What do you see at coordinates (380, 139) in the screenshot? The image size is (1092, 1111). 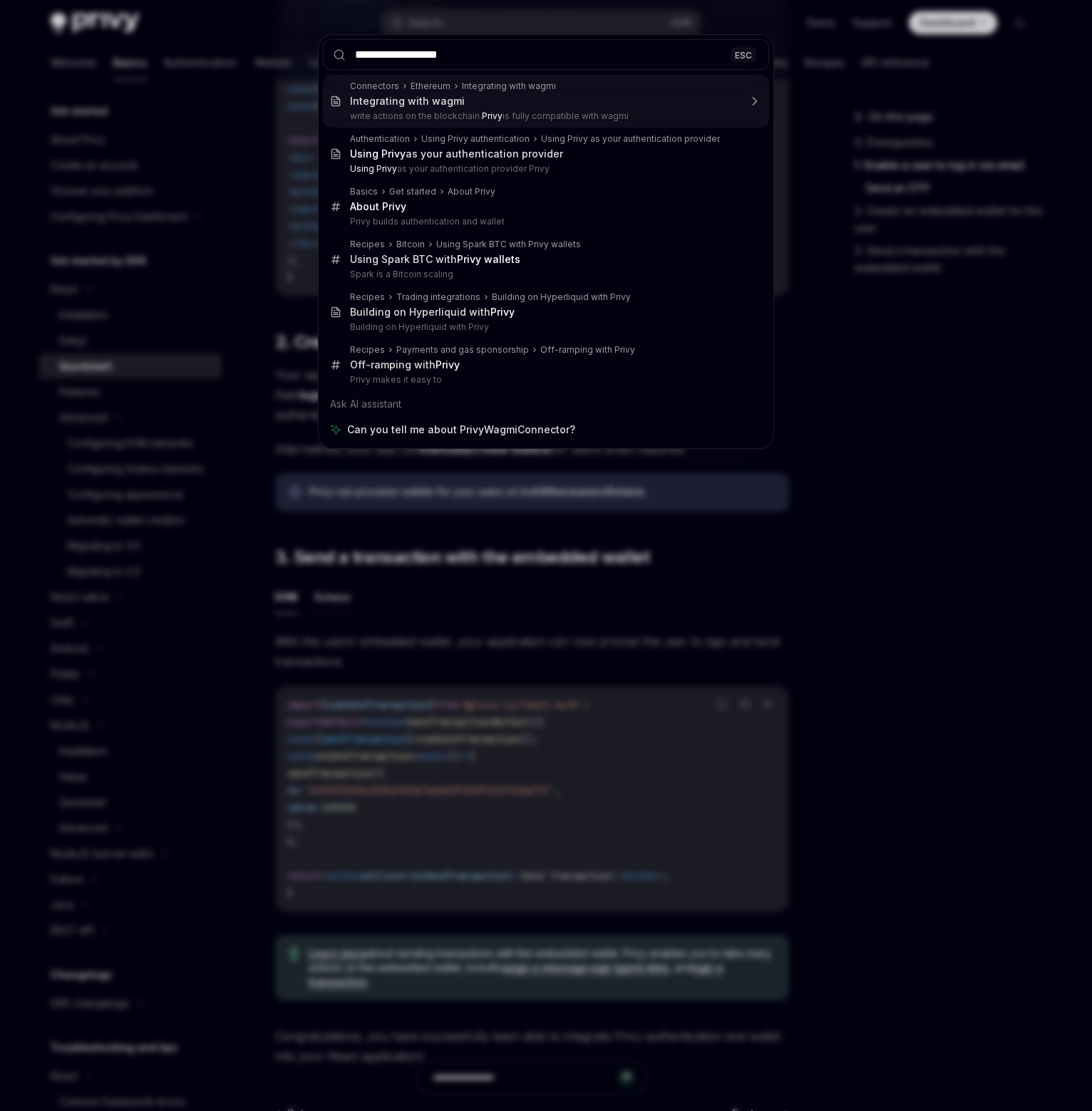 I see `div: Authentication` at bounding box center [380, 139].